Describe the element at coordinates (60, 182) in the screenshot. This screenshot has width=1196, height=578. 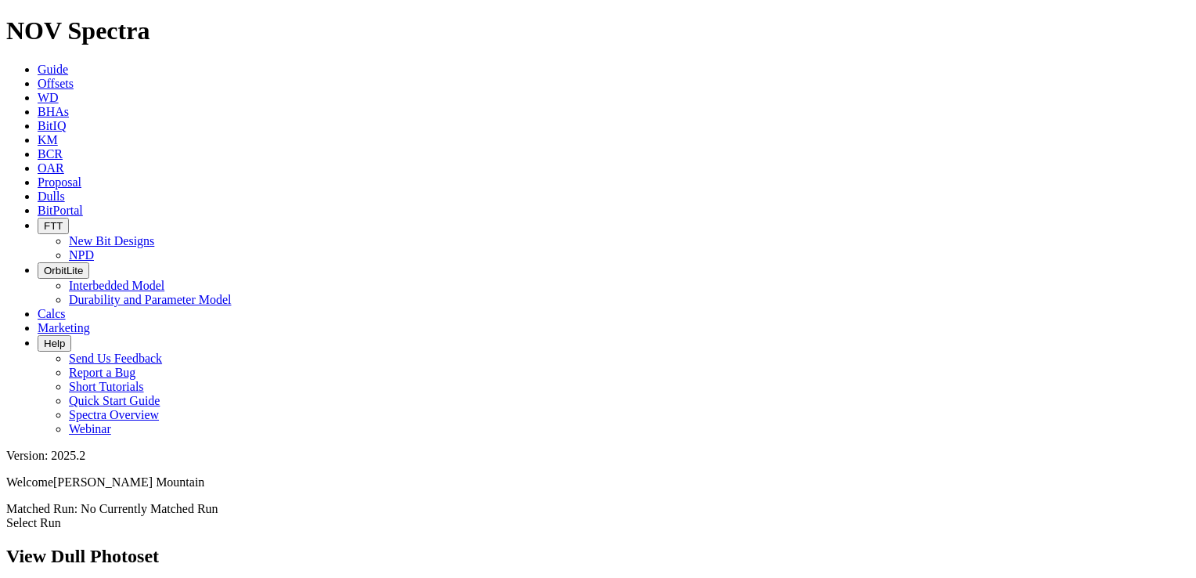
I see `span: Proposal` at that location.